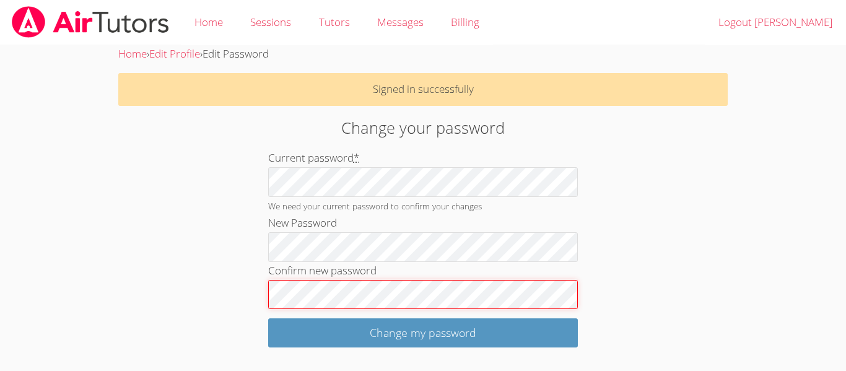  I want to click on label: Current password, so click(313, 157).